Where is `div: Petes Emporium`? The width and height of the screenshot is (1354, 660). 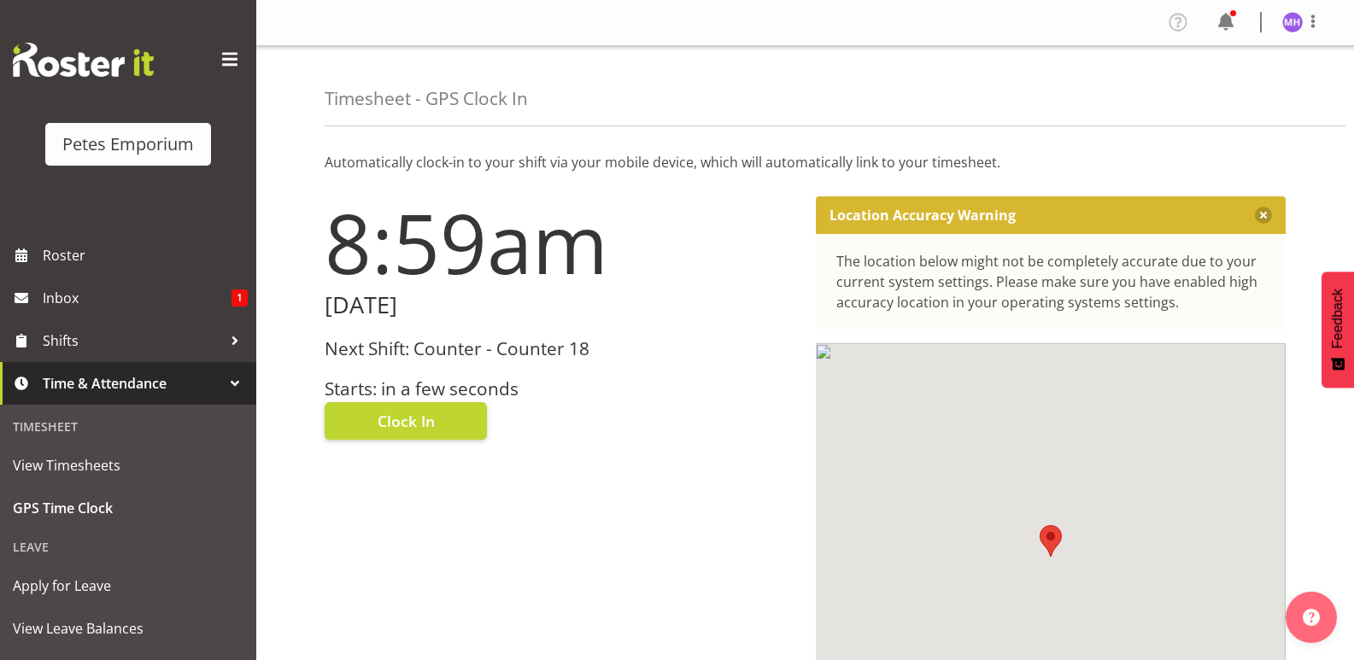
div: Petes Emporium is located at coordinates (128, 144).